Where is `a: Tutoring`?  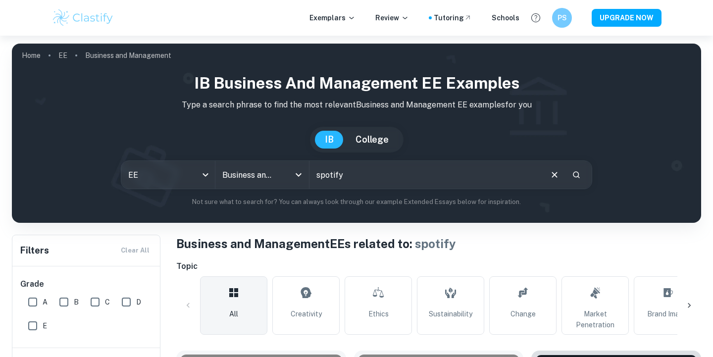 a: Tutoring is located at coordinates (452, 18).